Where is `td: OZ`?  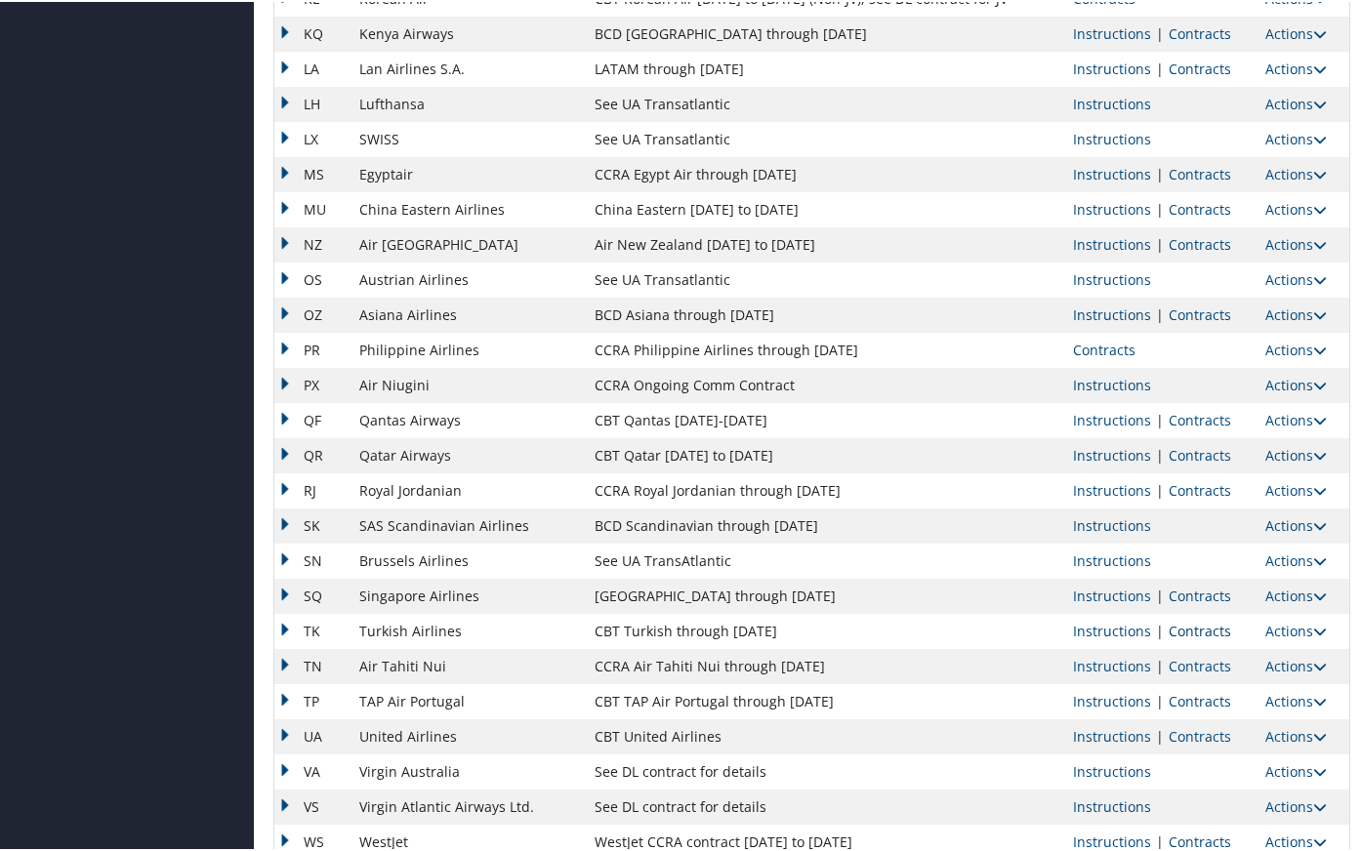
td: OZ is located at coordinates (311, 313).